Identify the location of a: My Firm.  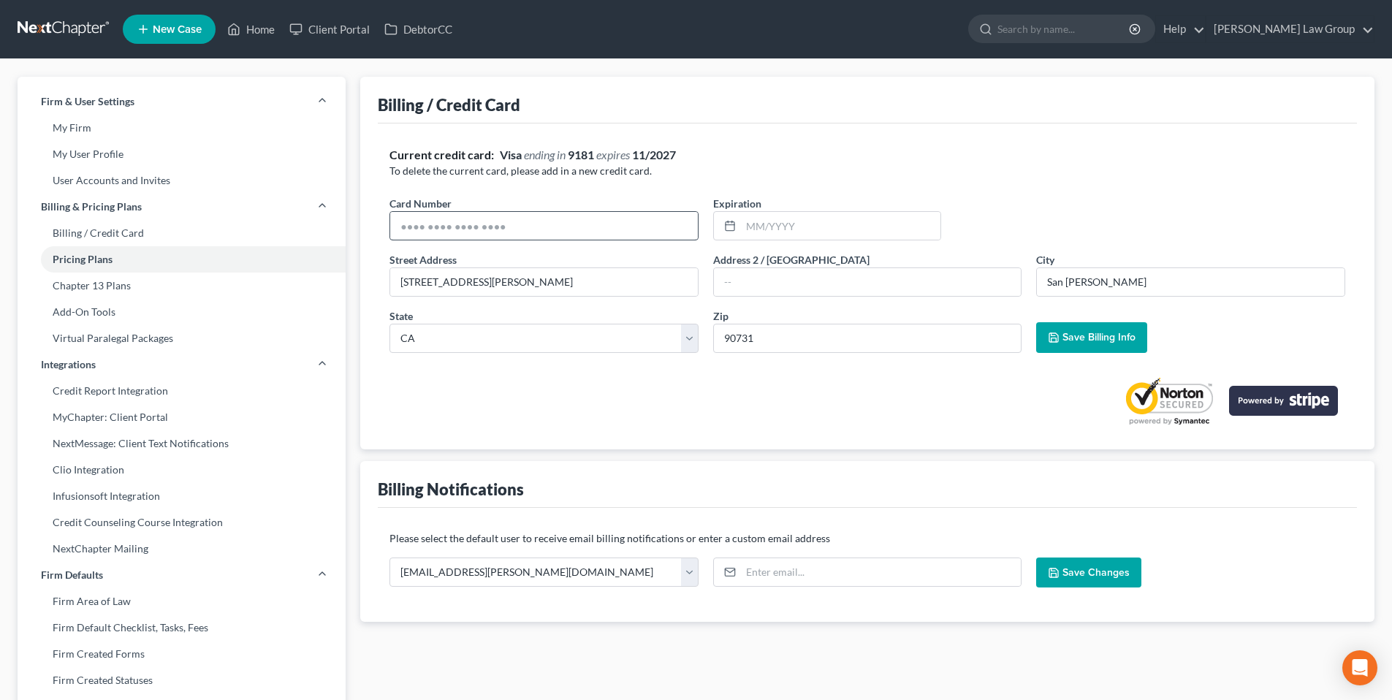
(181, 128).